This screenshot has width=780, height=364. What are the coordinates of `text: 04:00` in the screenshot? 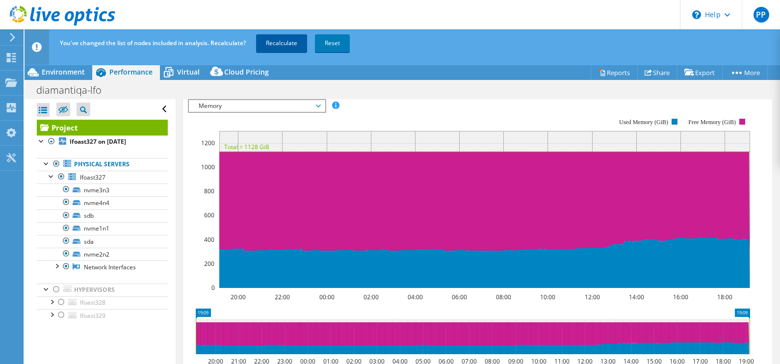 It's located at (415, 297).